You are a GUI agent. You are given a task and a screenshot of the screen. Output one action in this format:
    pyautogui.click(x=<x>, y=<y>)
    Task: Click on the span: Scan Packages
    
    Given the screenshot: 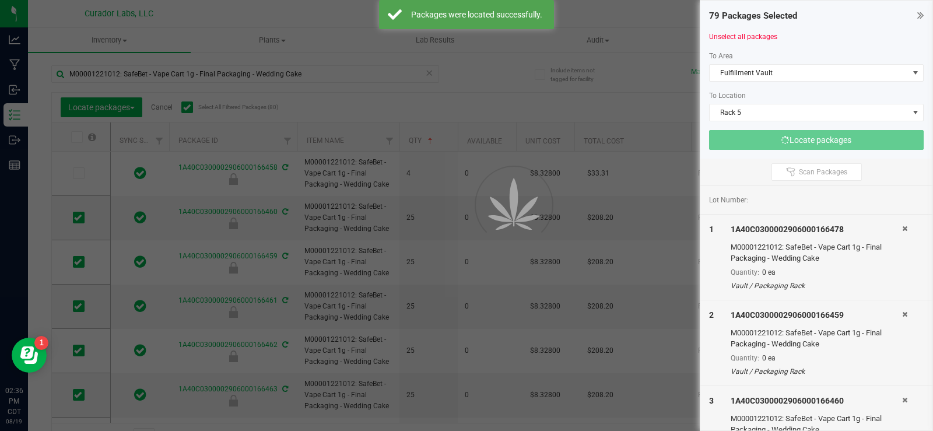 What is the action you would take?
    pyautogui.click(x=823, y=172)
    